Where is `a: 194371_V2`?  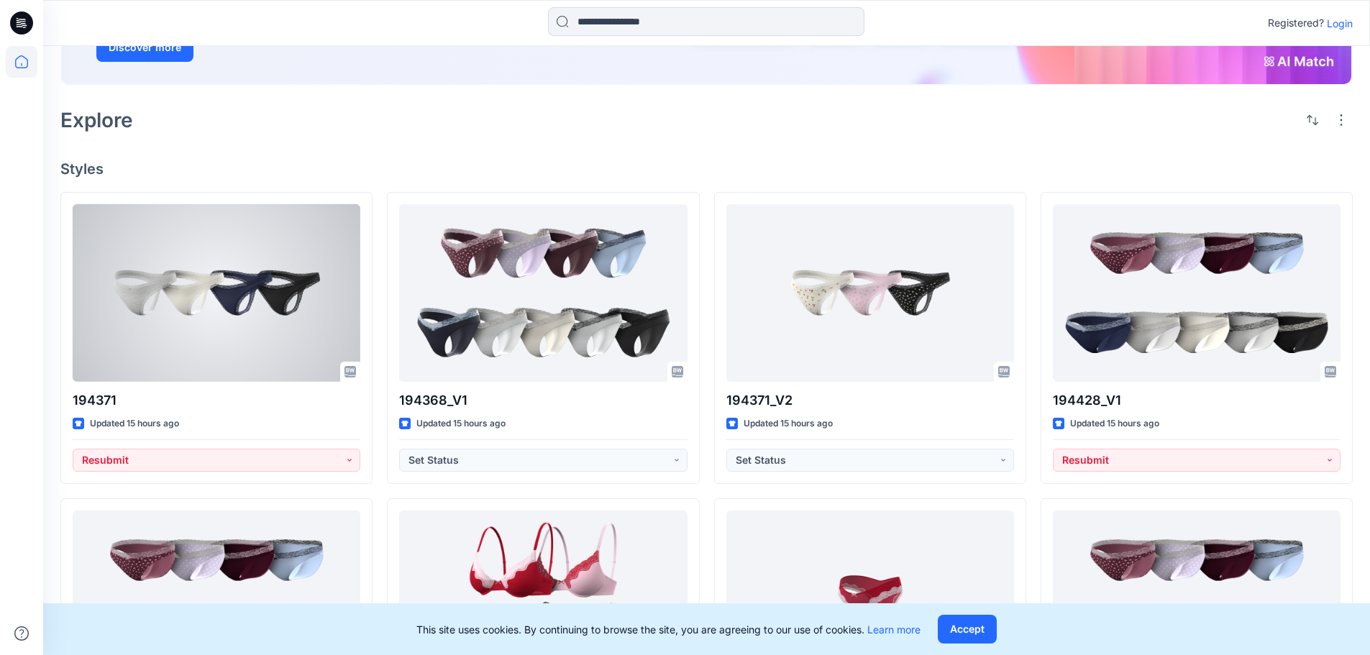 a: 194371_V2 is located at coordinates (870, 293).